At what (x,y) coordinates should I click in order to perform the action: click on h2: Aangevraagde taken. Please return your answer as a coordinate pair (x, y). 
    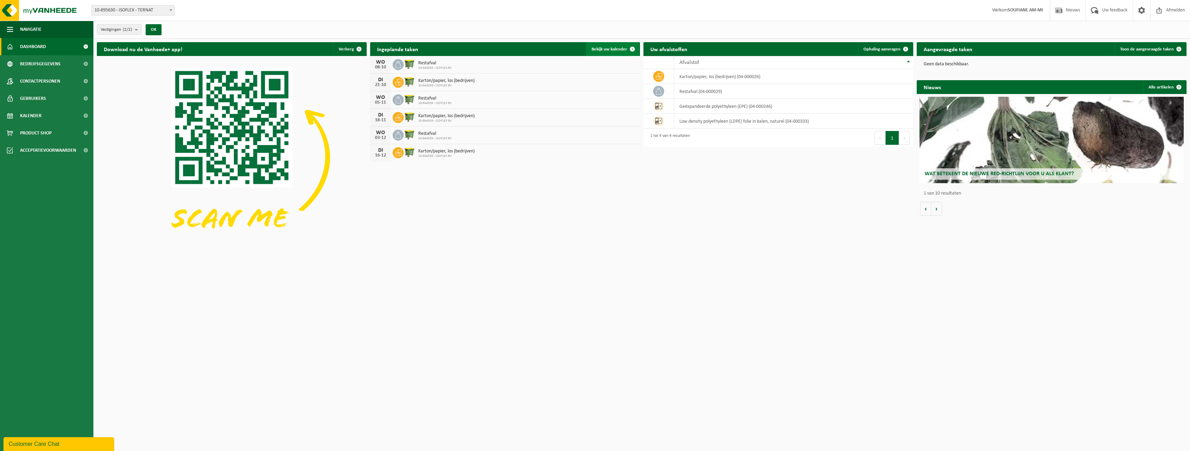
    Looking at the image, I should click on (948, 49).